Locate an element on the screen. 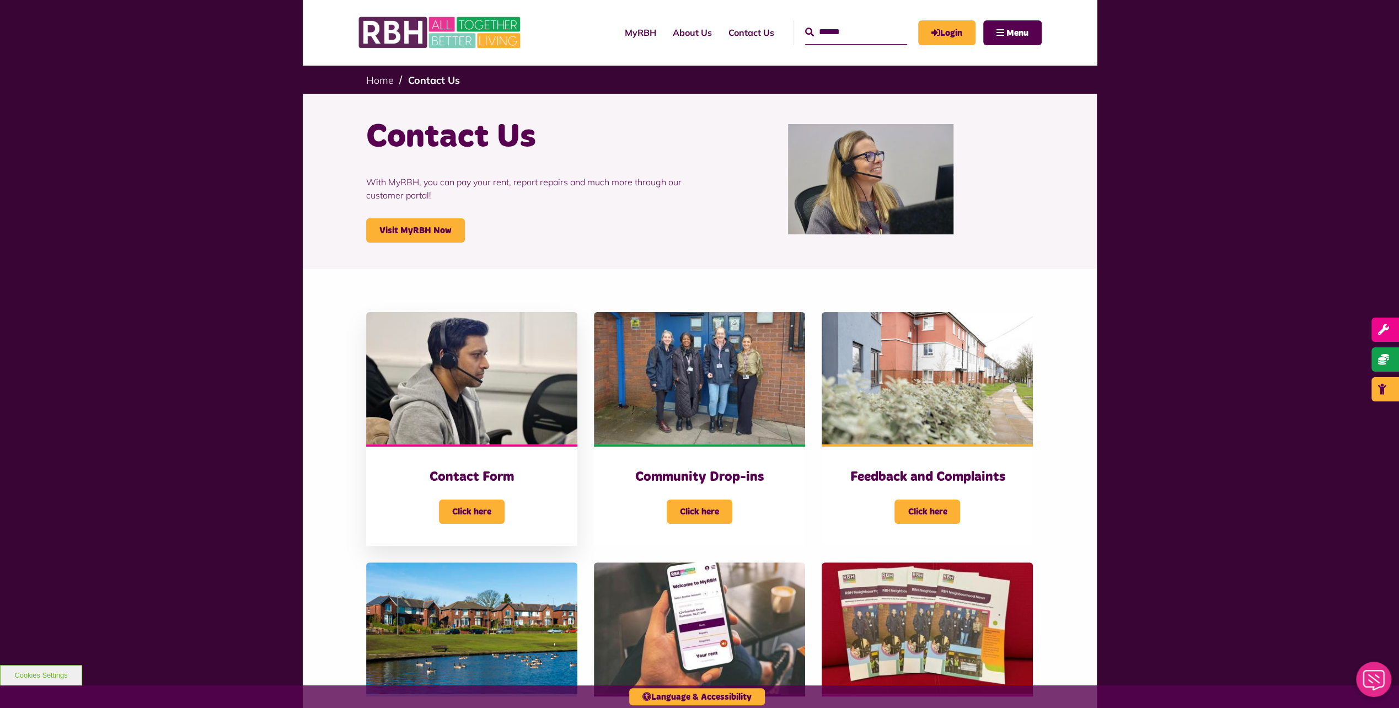 This screenshot has width=1399, height=708. img: RBH is located at coordinates (441, 33).